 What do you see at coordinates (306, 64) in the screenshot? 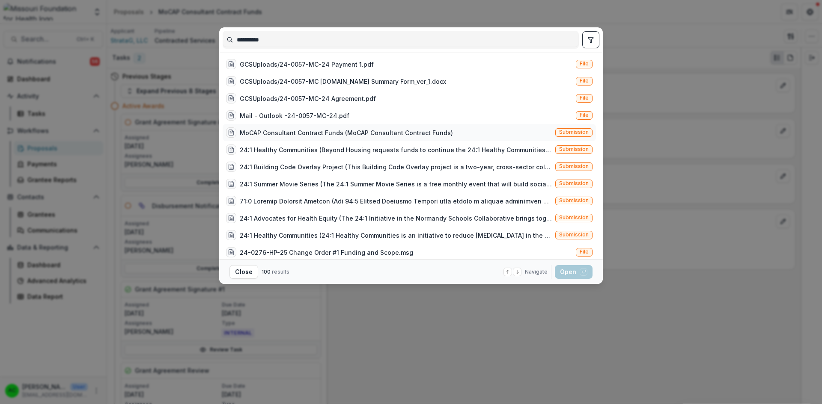
I see `div: GCSUploads/24-0057-MC-24 Payment 1.pdf` at bounding box center [306, 64].